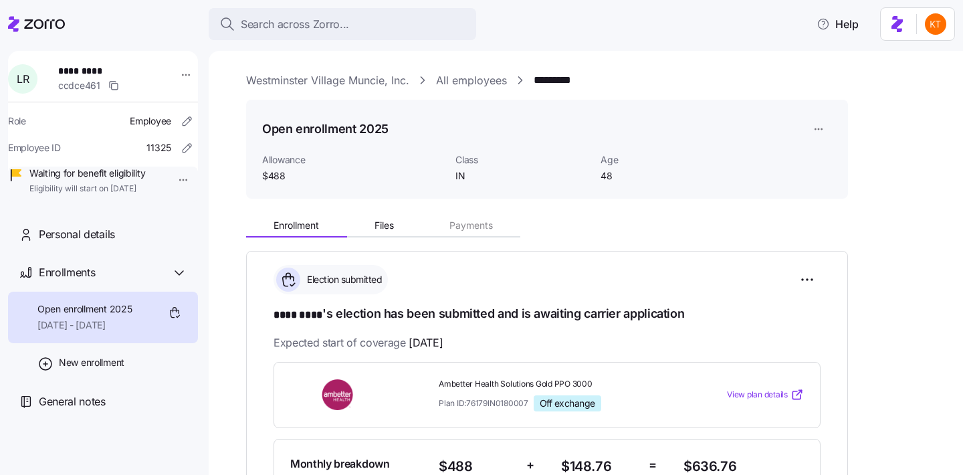 The width and height of the screenshot is (963, 475). I want to click on span: Off exchange, so click(567, 403).